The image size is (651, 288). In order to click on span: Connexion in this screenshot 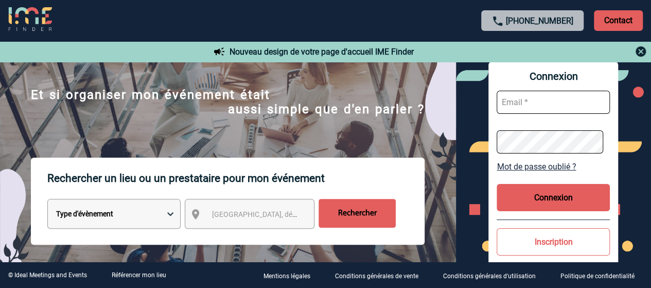, I will do `click(553, 76)`.